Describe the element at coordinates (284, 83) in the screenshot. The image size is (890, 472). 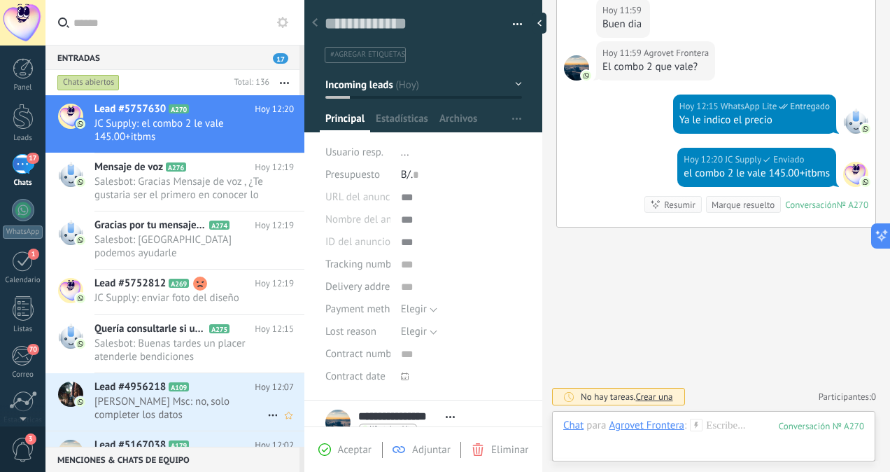
I see `button: Más` at that location.